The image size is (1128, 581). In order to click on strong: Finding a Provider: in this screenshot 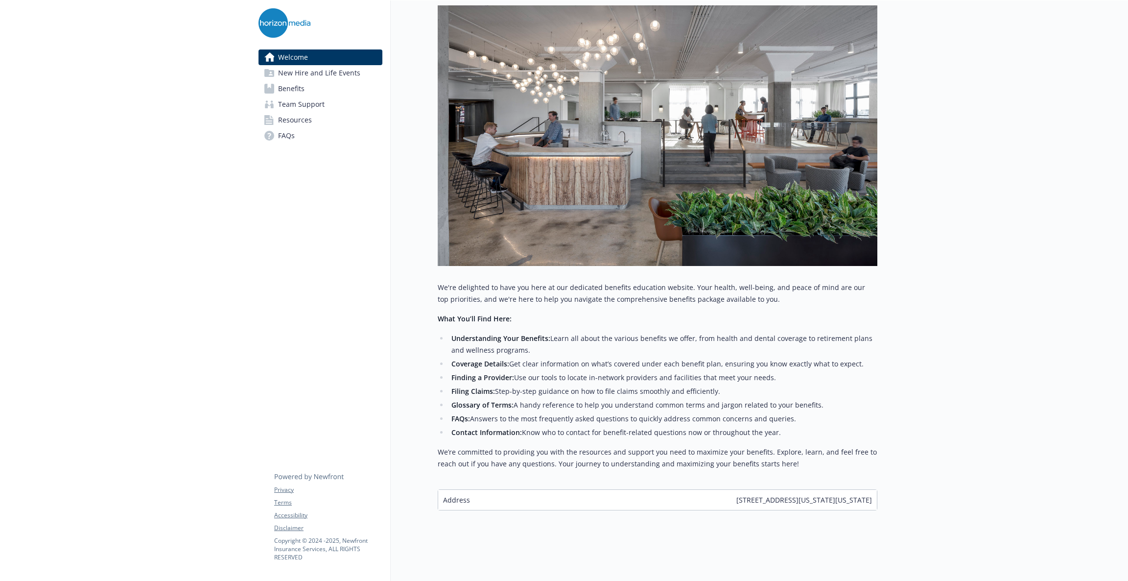, I will do `click(483, 377)`.